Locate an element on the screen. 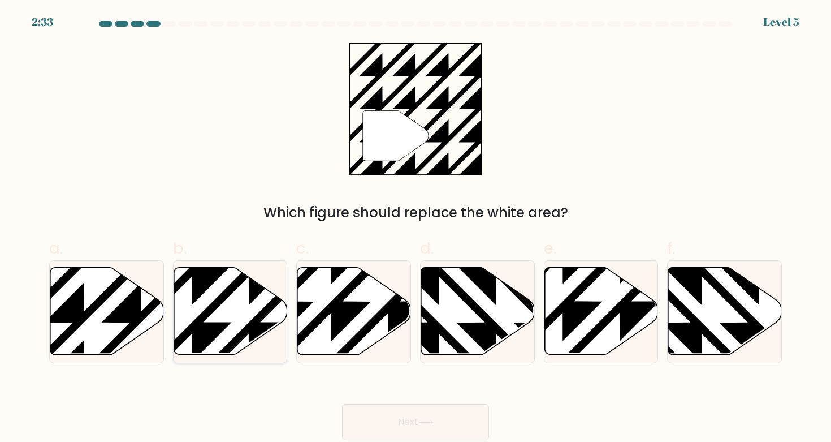 The width and height of the screenshot is (831, 442). span: c. is located at coordinates (303, 248).